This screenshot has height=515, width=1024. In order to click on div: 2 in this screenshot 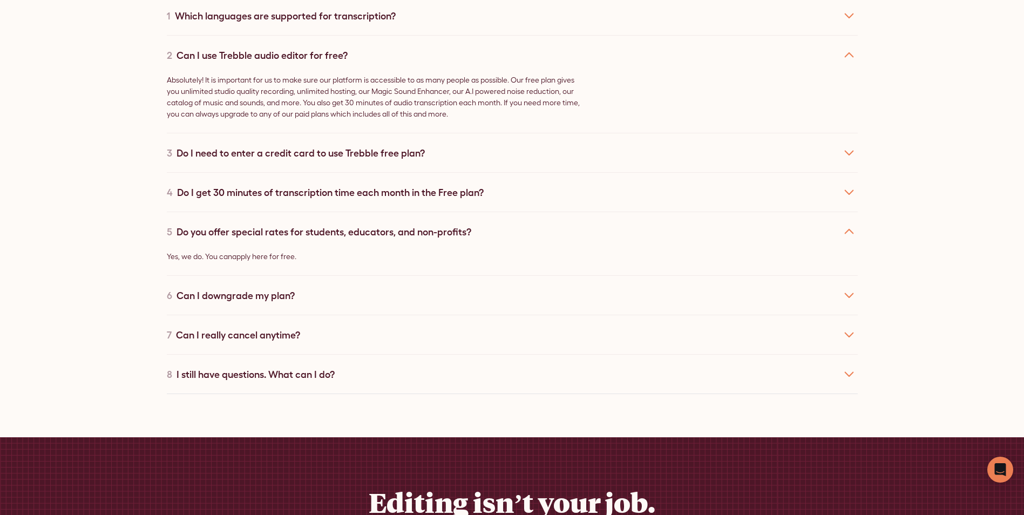, I will do `click(170, 55)`.